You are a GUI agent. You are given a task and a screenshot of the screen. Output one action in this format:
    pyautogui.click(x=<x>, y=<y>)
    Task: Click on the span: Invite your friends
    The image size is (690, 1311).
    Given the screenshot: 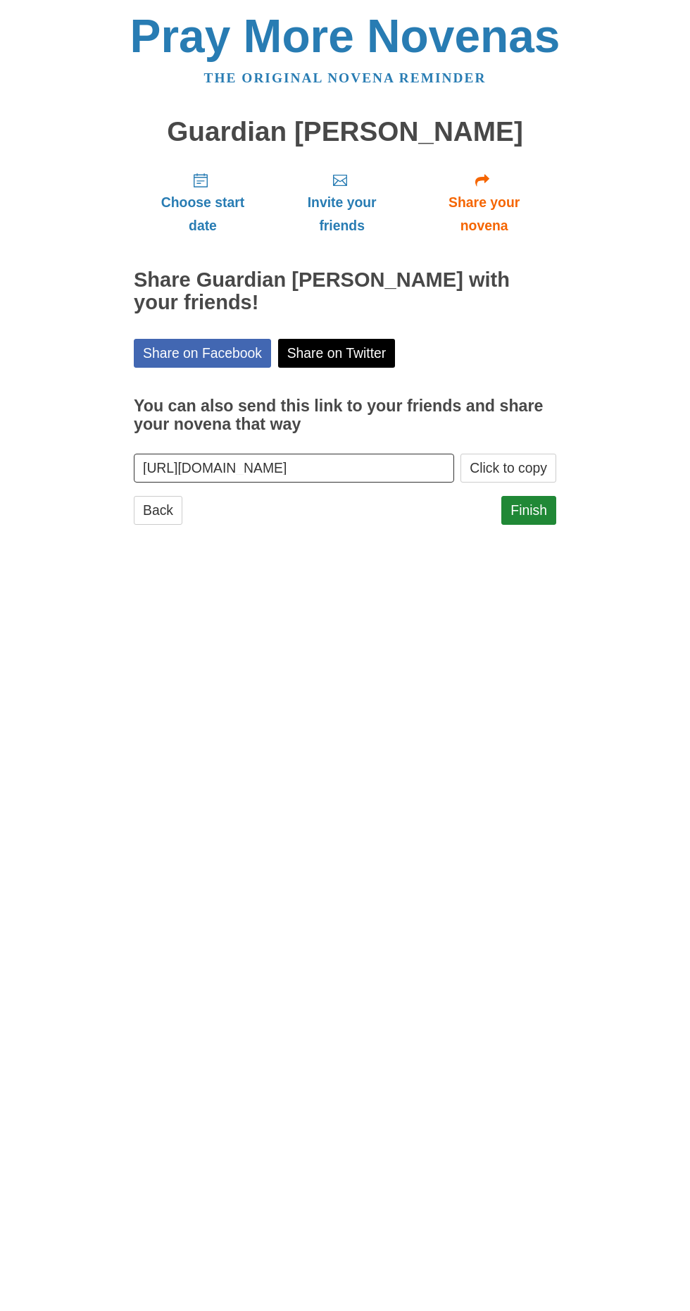 What is the action you would take?
    pyautogui.click(x=342, y=214)
    